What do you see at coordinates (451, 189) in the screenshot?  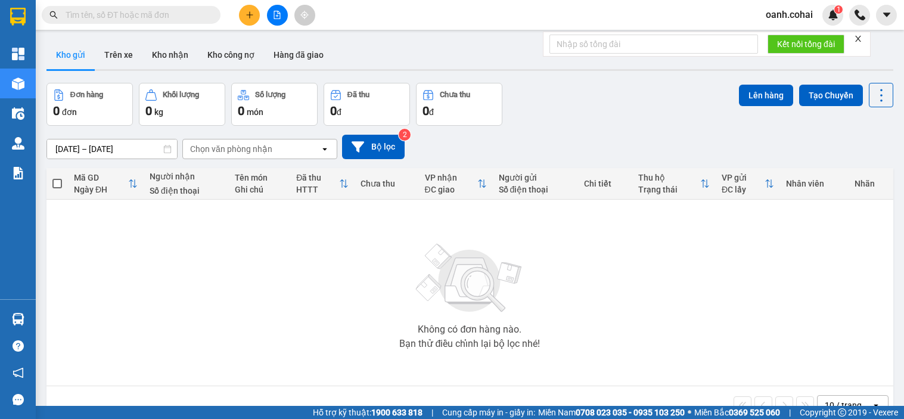 I see `div: ĐC giao` at bounding box center [451, 189].